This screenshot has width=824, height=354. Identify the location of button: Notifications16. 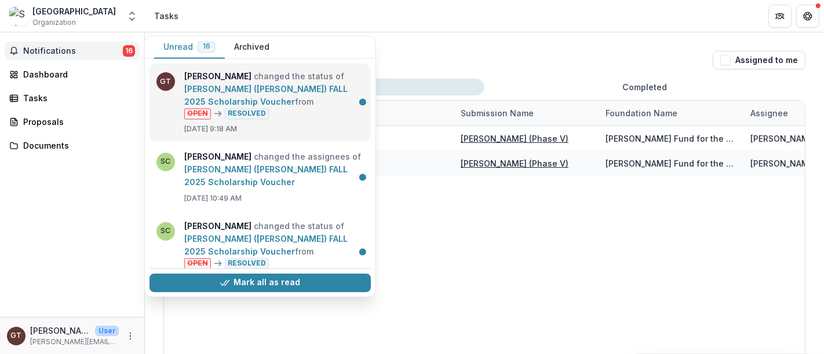
(72, 51).